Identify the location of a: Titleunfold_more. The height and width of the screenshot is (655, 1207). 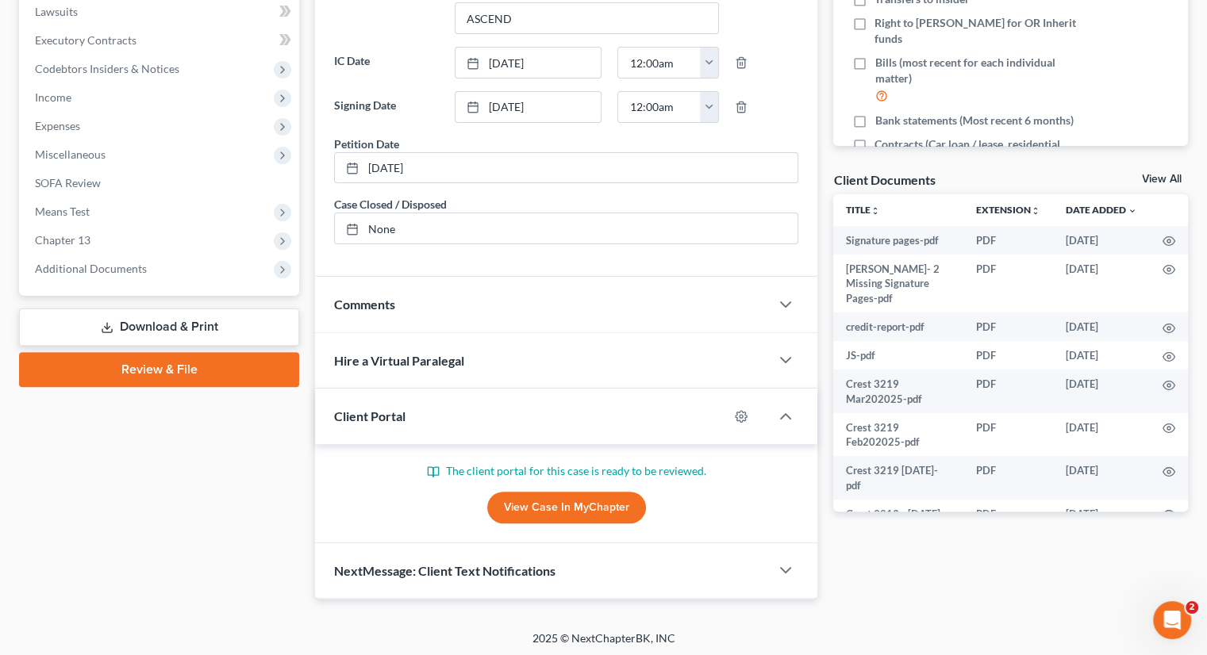
(862, 209).